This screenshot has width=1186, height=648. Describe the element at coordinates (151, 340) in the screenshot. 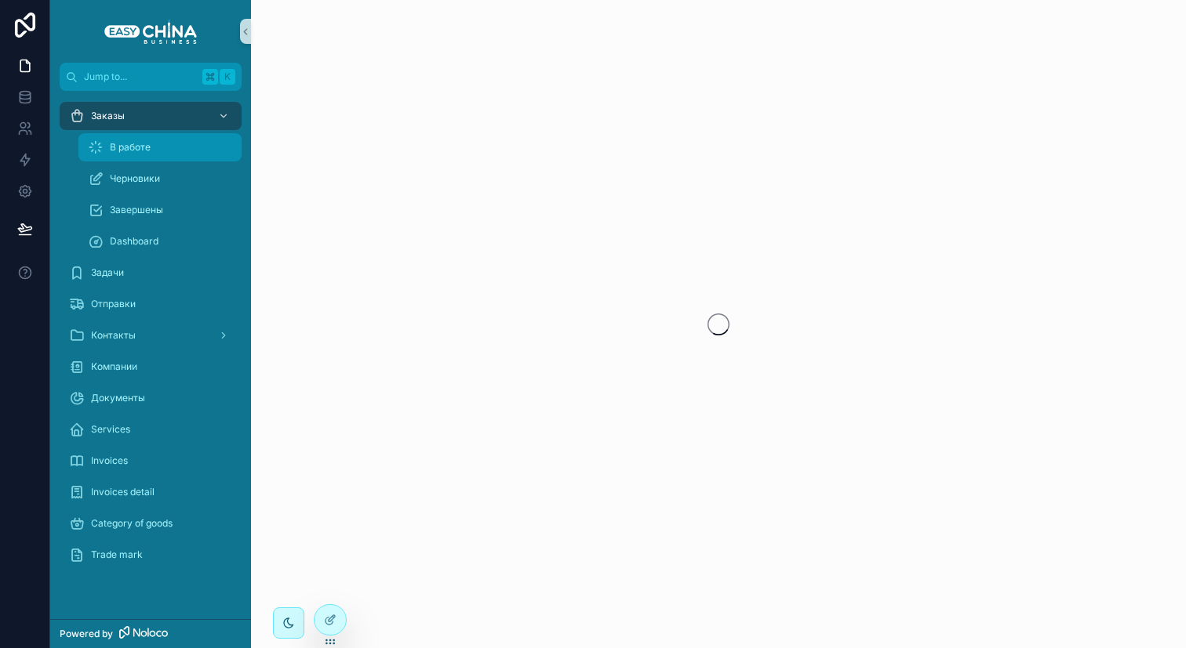

I see `div: scrollable content` at that location.